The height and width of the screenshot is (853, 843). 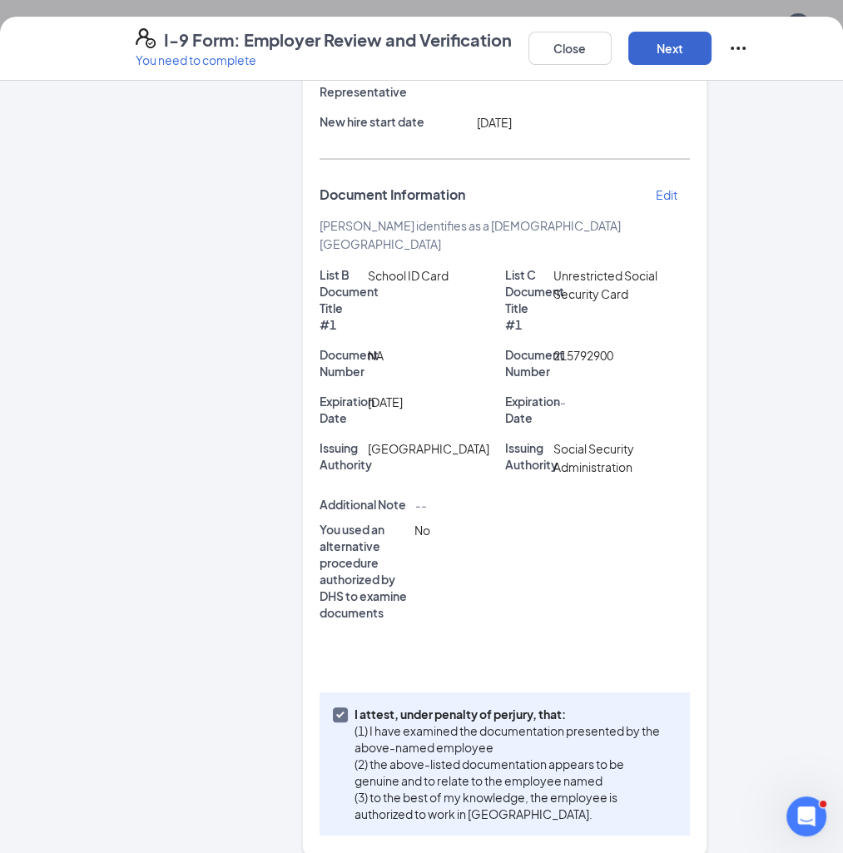 What do you see at coordinates (583, 355) in the screenshot?
I see `span: 215792900` at bounding box center [583, 355].